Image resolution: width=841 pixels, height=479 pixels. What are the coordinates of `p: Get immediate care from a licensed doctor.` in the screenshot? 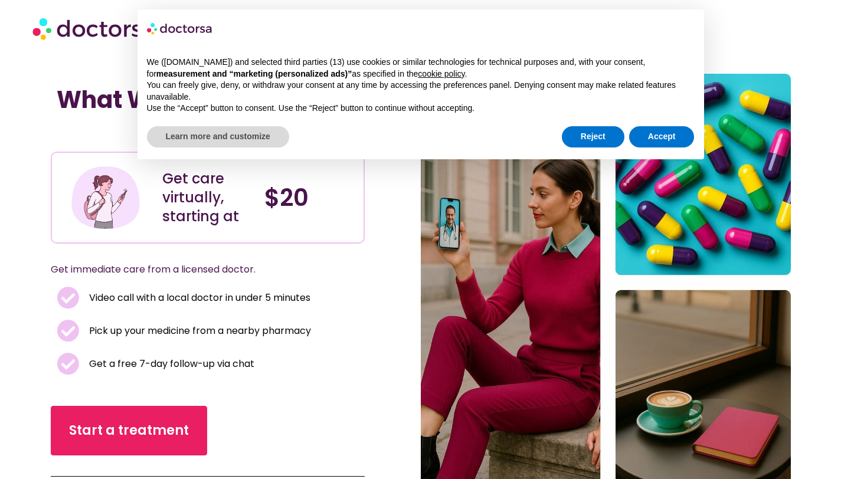 It's located at (193, 270).